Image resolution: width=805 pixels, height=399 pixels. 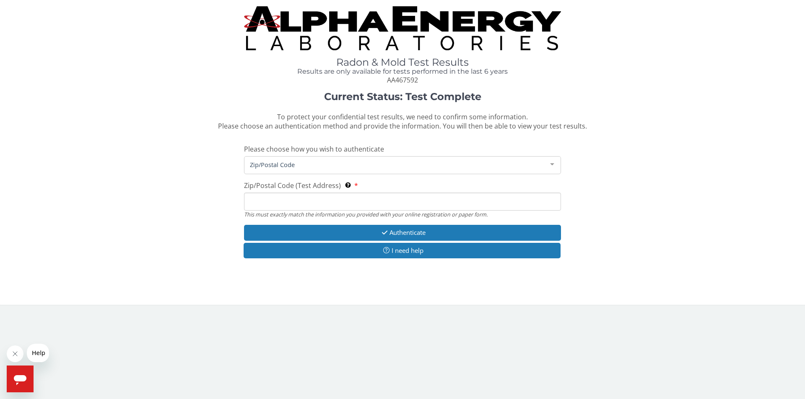 What do you see at coordinates (12, 9) in the screenshot?
I see `span: Help` at bounding box center [12, 9].